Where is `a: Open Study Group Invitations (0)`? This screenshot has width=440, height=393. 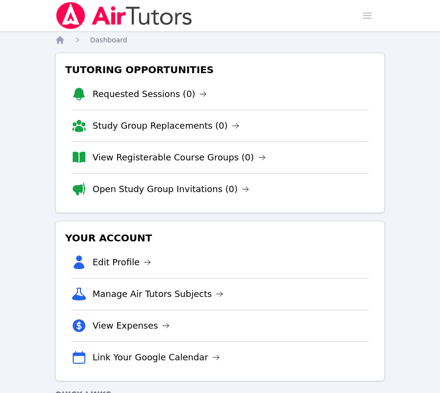 a: Open Study Group Invitations (0) is located at coordinates (171, 189).